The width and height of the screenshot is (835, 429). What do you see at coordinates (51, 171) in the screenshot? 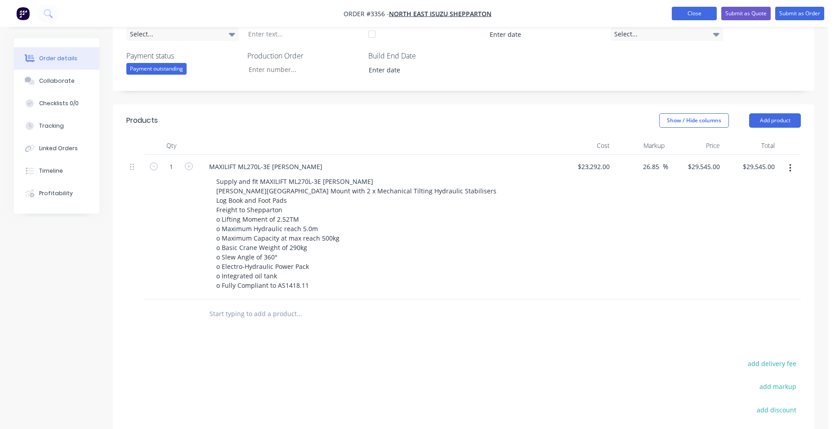
I see `div: Timeline` at bounding box center [51, 171].